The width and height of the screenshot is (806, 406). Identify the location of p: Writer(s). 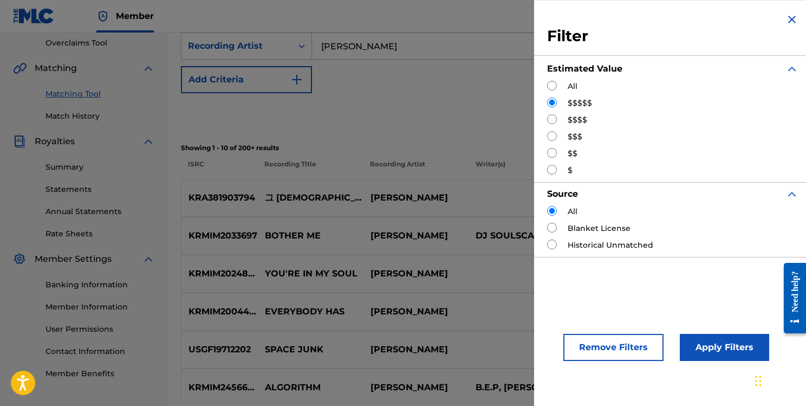
(521, 169).